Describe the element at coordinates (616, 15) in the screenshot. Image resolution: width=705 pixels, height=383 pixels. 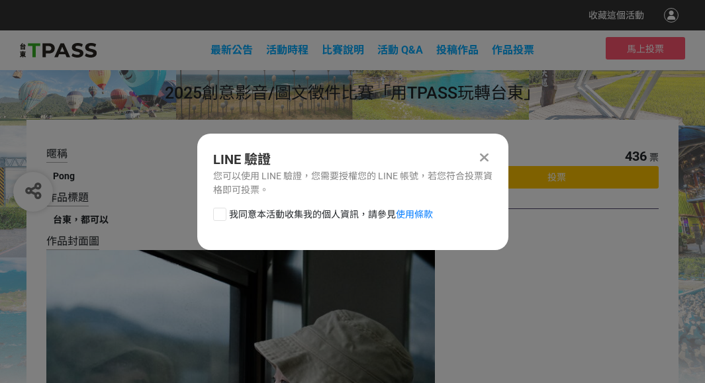
I see `span: 收藏這個活動` at that location.